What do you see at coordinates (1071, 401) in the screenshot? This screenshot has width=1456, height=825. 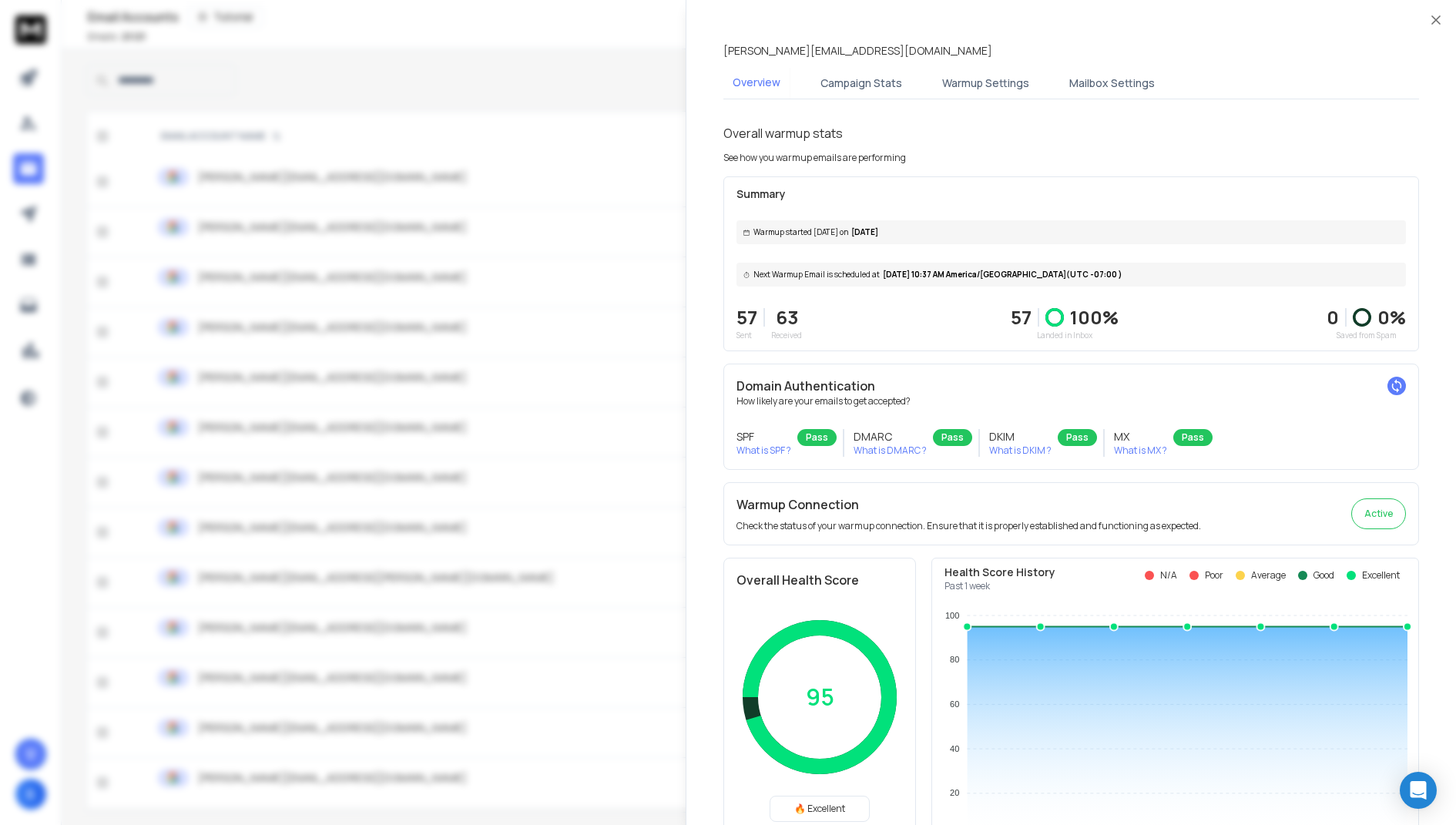 I see `p: How likely are your emails to get accepted?` at bounding box center [1071, 401].